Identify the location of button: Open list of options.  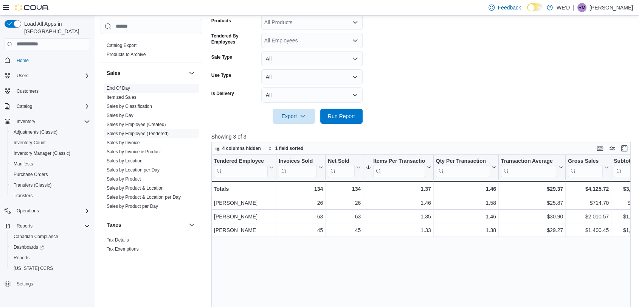
(355, 22).